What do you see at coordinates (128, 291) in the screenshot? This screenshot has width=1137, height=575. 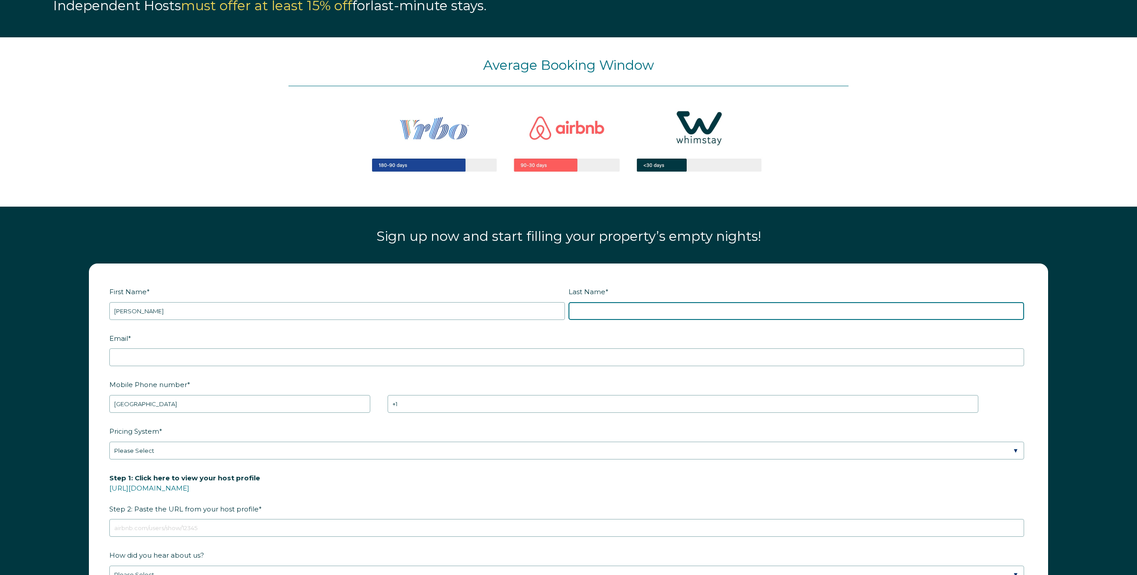 I see `span: First Name` at bounding box center [128, 291].